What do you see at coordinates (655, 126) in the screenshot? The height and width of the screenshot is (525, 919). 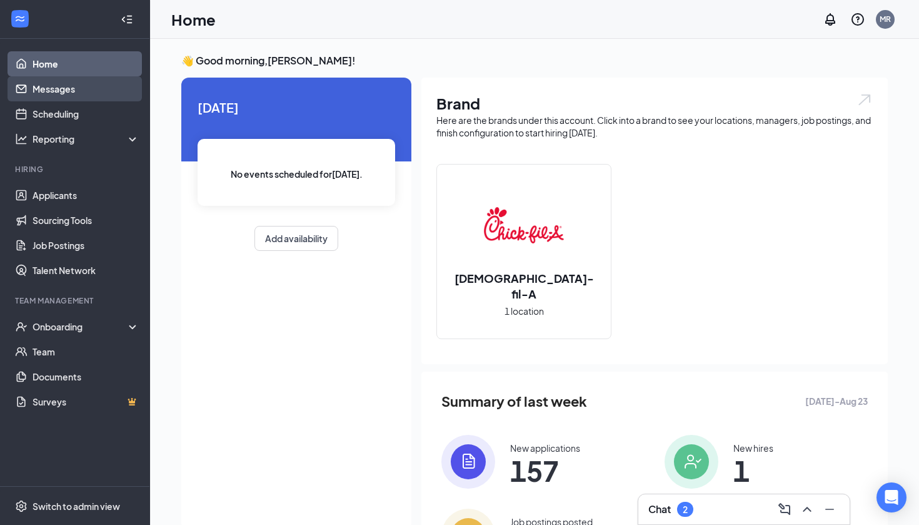 I see `div: Here are the brands under this account. Click into a brand to see your locations, managers, job p...` at bounding box center [655, 126].